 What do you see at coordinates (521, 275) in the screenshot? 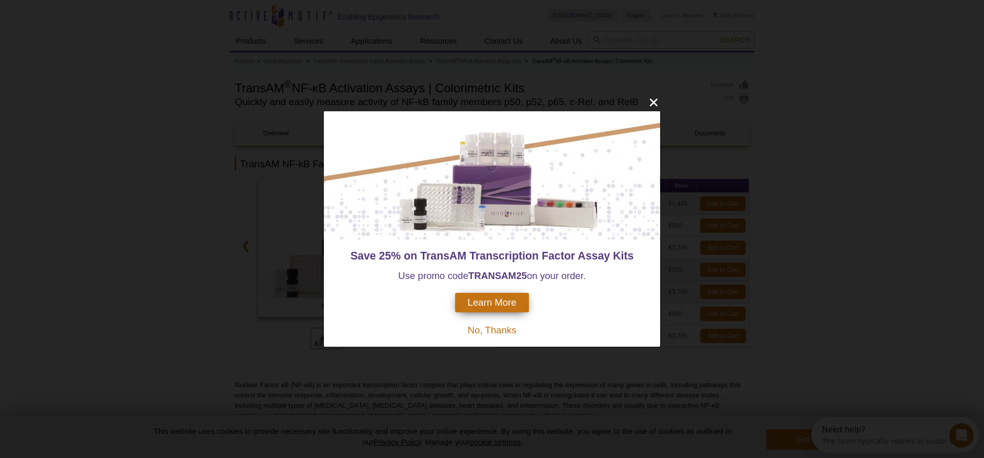
I see `strong: 25` at bounding box center [521, 275].